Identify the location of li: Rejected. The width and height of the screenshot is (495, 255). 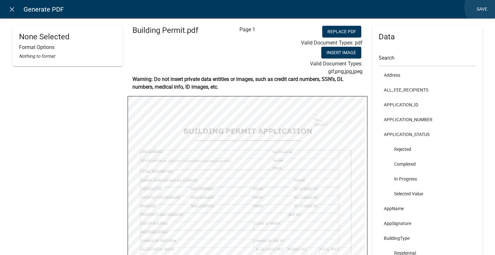
(428, 149).